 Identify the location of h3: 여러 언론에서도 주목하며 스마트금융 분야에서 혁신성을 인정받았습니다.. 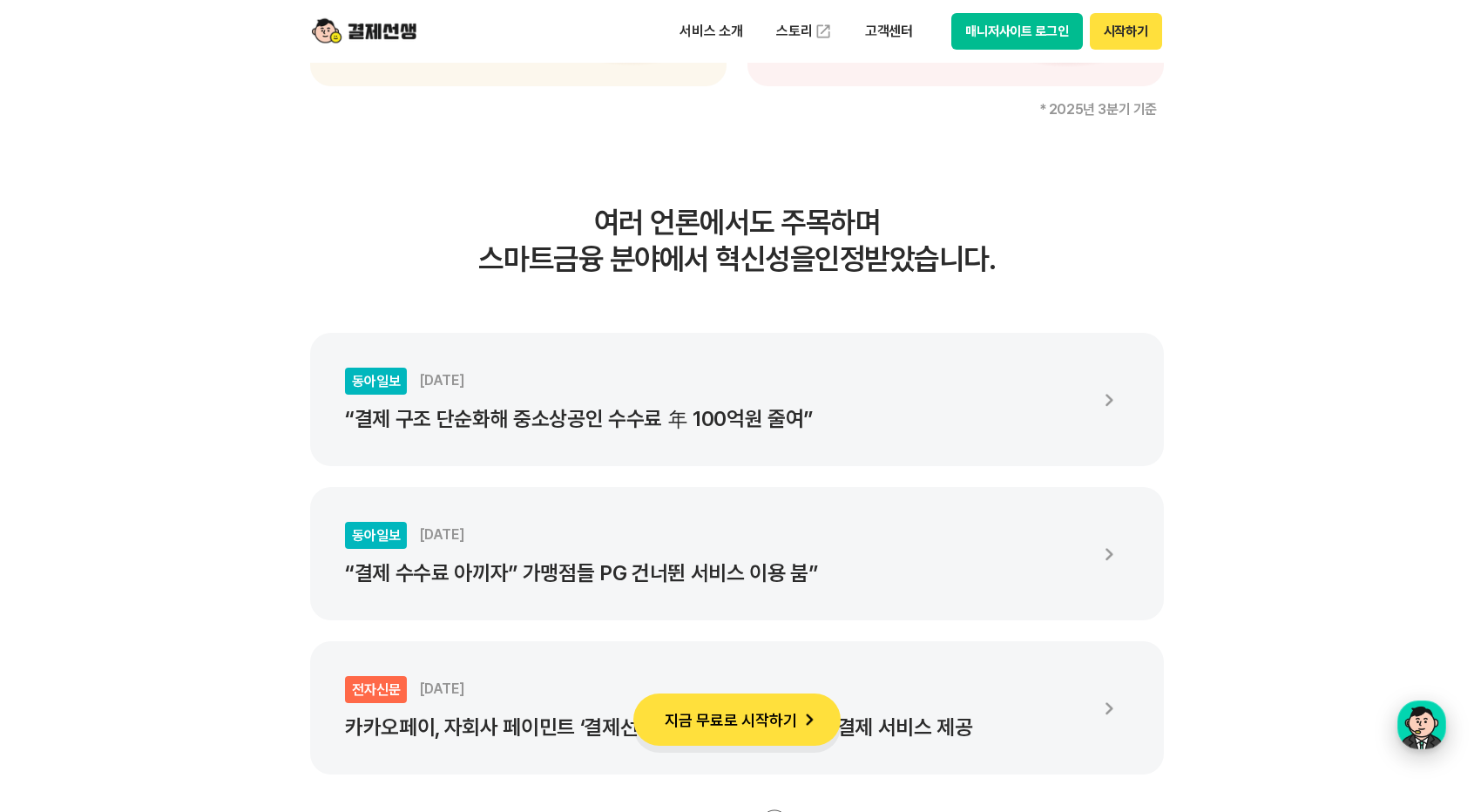
(737, 241).